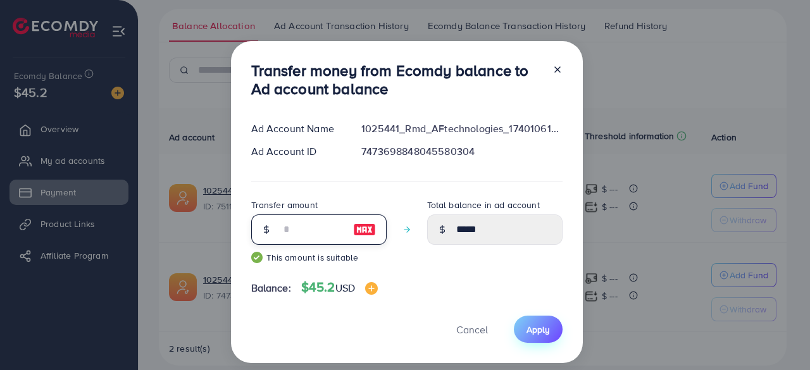  Describe the element at coordinates (472, 330) in the screenshot. I see `span: Cancel` at that location.